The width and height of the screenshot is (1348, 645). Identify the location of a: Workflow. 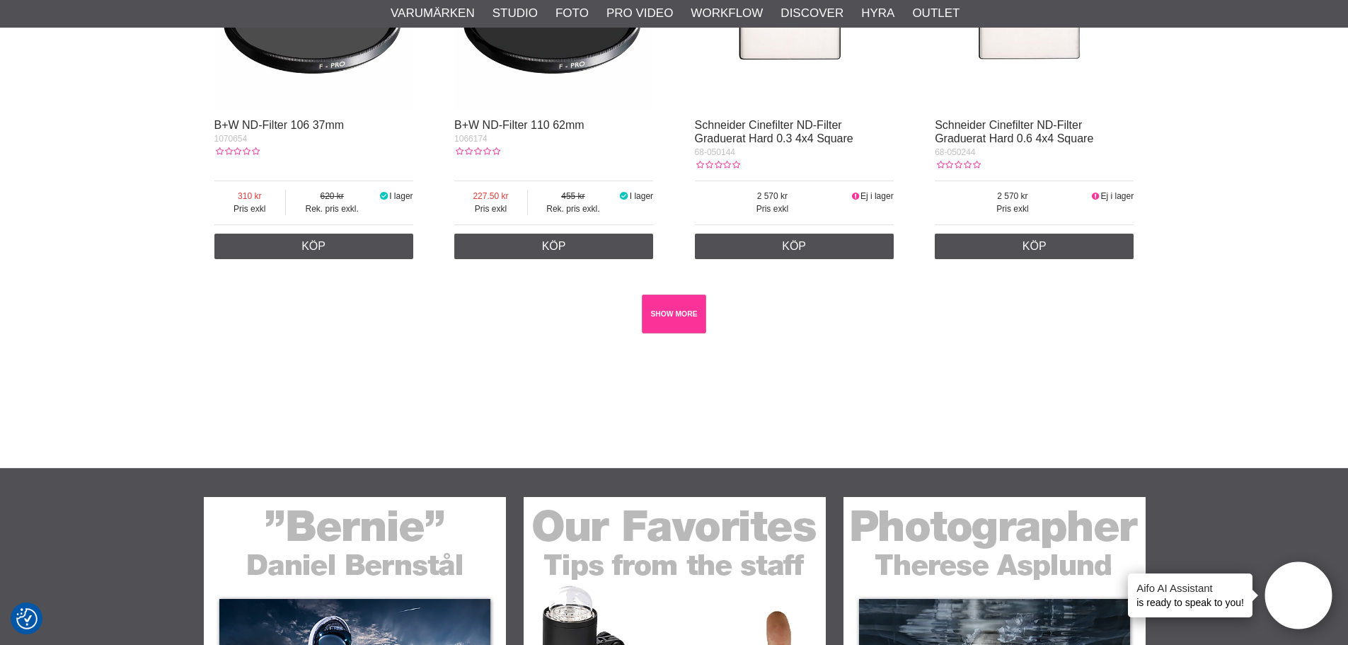
(727, 13).